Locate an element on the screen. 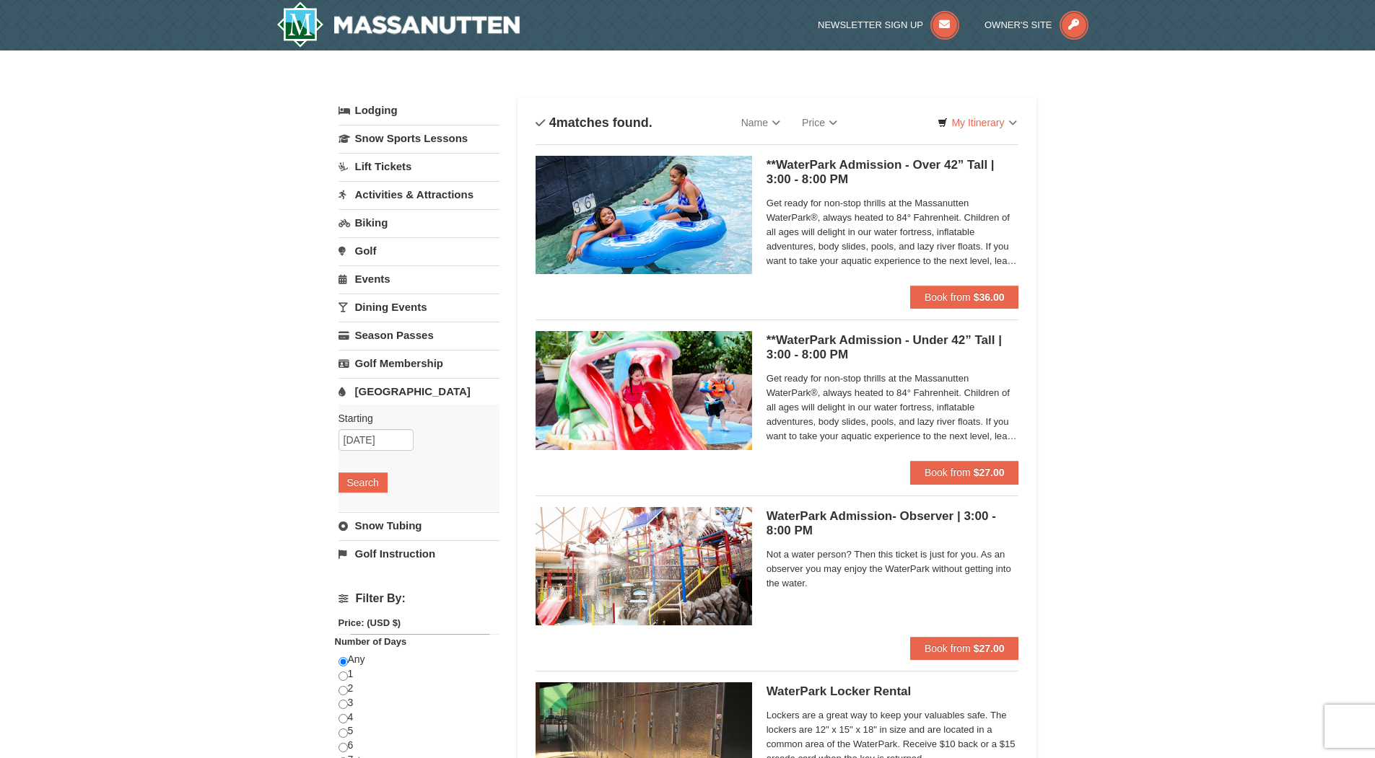 The height and width of the screenshot is (758, 1375). img: 6619917-1066-60f46fa6.jpg is located at coordinates (644, 567).